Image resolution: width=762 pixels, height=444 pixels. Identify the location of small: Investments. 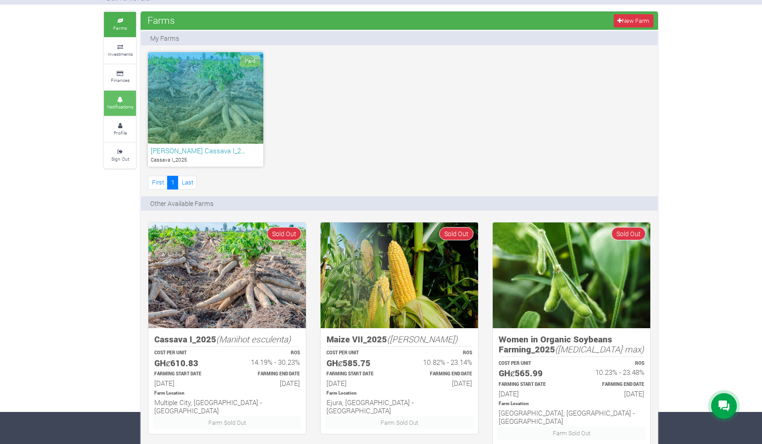
(120, 54).